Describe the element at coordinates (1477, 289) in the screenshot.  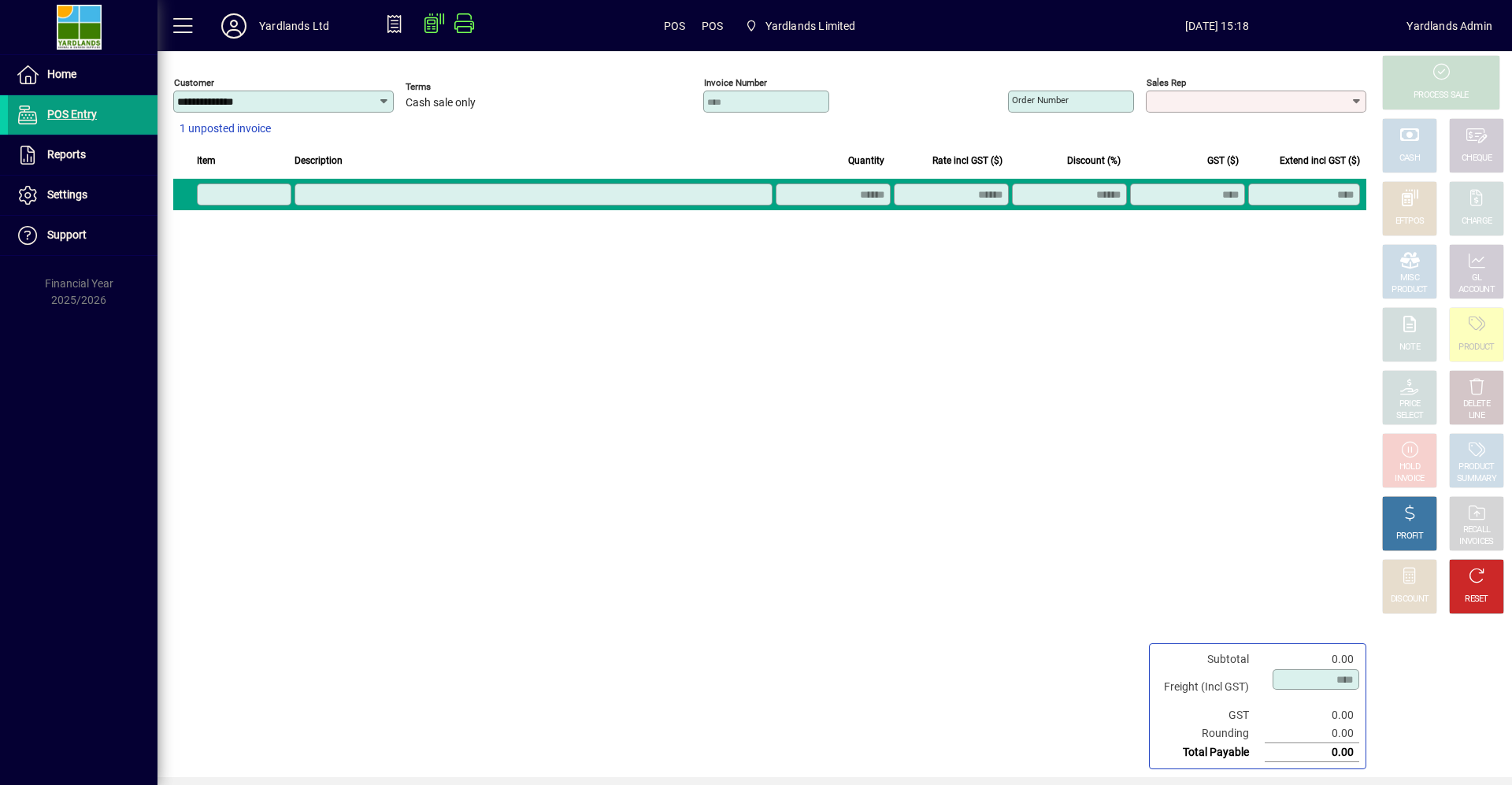
I see `div: ACCOUNT` at that location.